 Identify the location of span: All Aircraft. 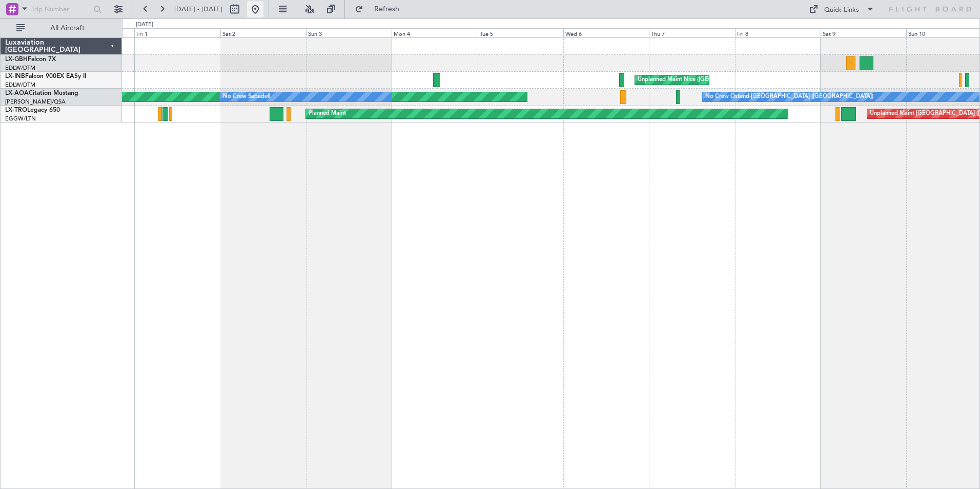
(67, 28).